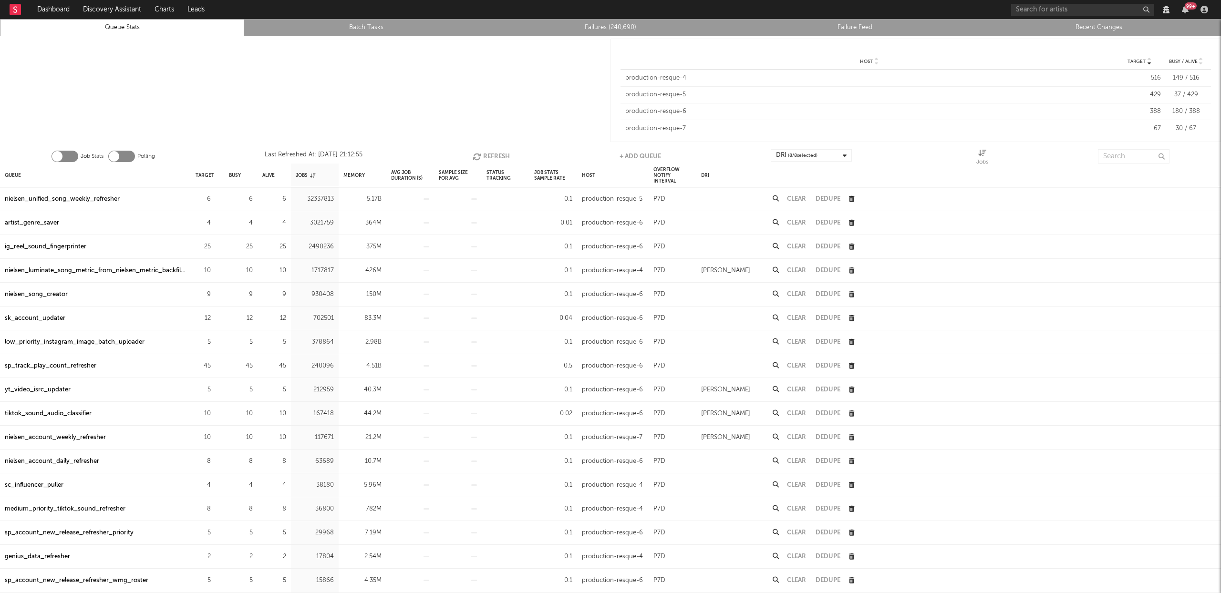 This screenshot has height=593, width=1221. What do you see at coordinates (1139, 112) in the screenshot?
I see `div: 388` at bounding box center [1139, 112].